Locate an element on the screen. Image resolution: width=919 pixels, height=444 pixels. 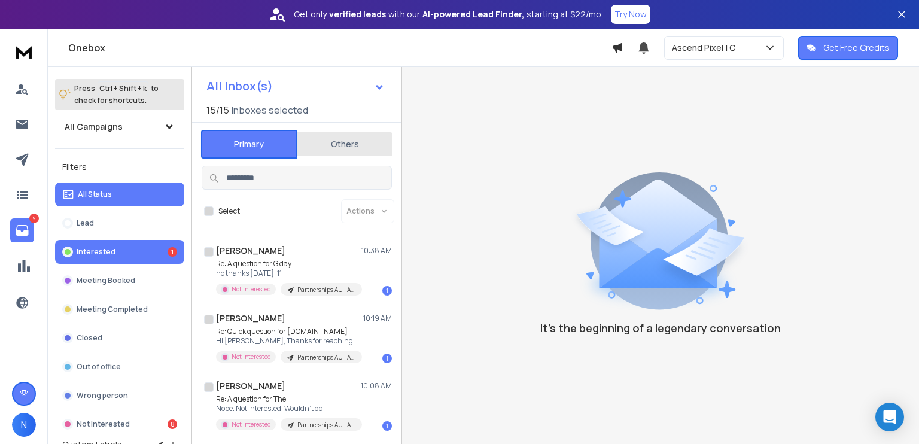
button: Meeting Booked is located at coordinates (120, 281).